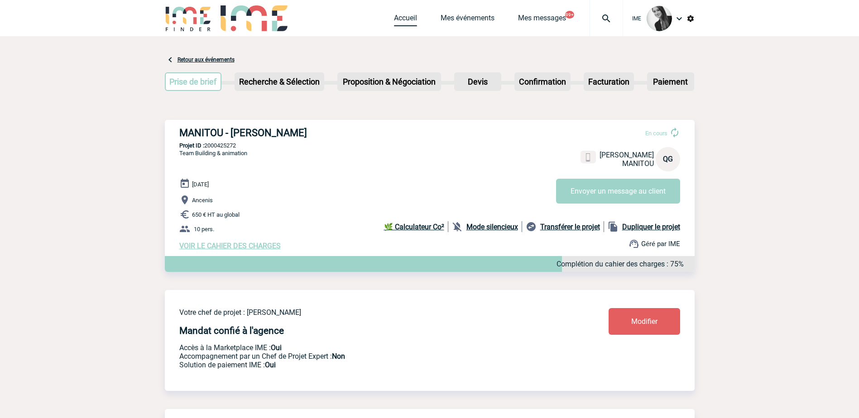 This screenshot has width=859, height=418. I want to click on span: En cours, so click(656, 133).